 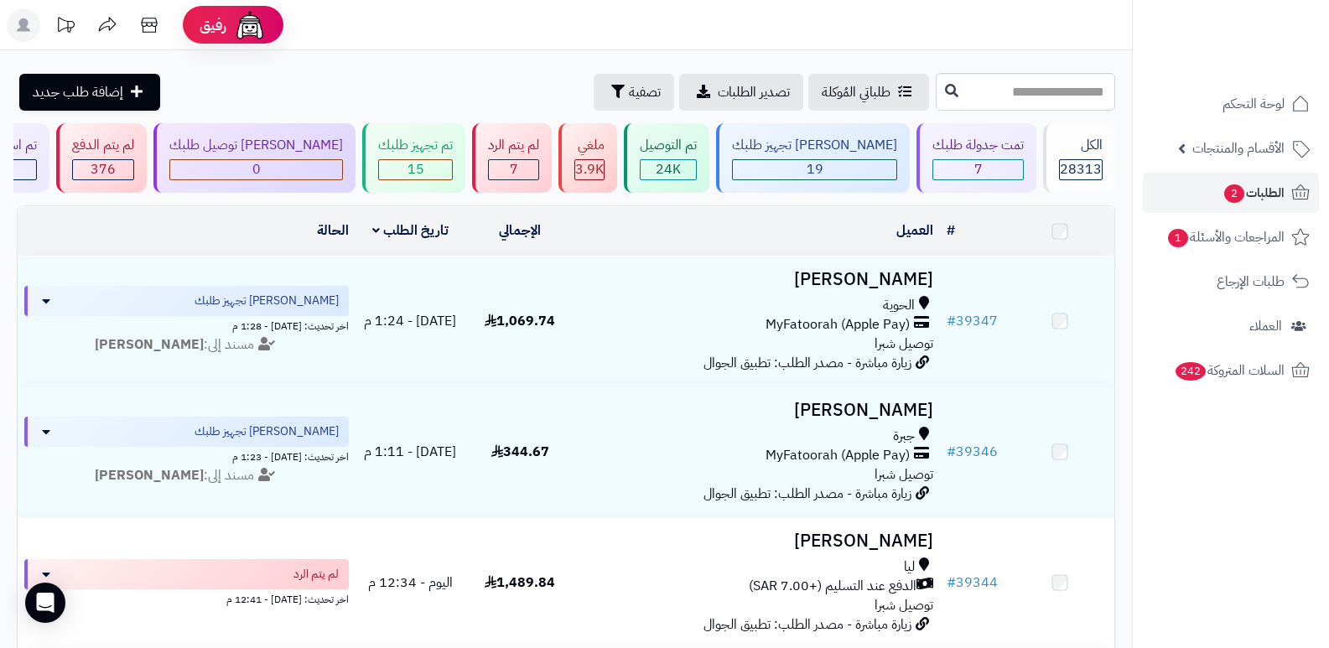 What do you see at coordinates (634, 92) in the screenshot?
I see `button: تصفية` at bounding box center [634, 92].